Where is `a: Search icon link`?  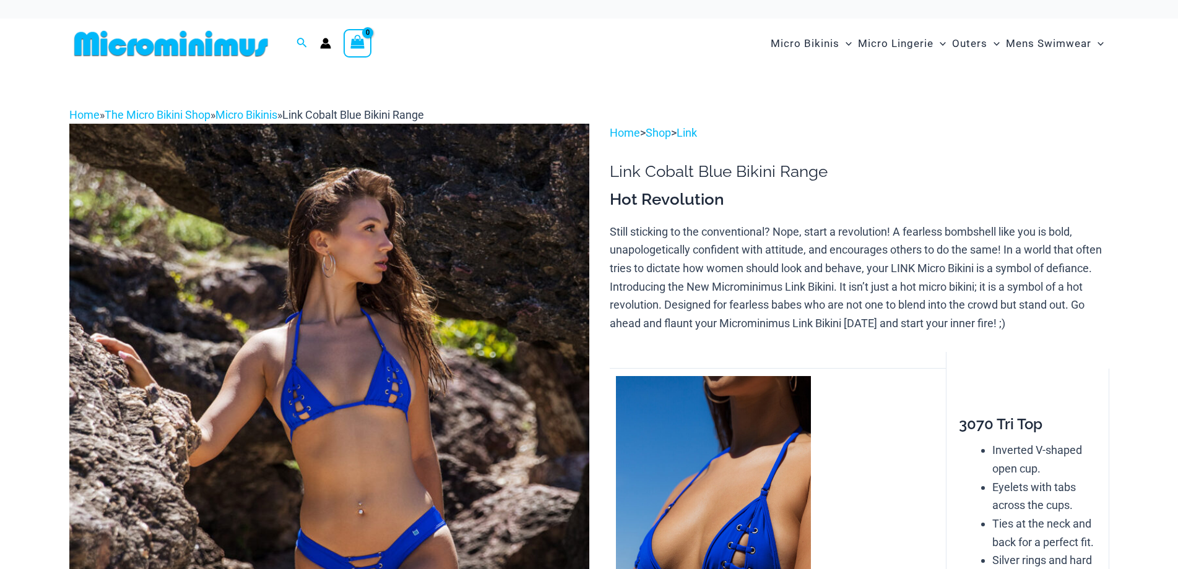
a: Search icon link is located at coordinates (302, 43).